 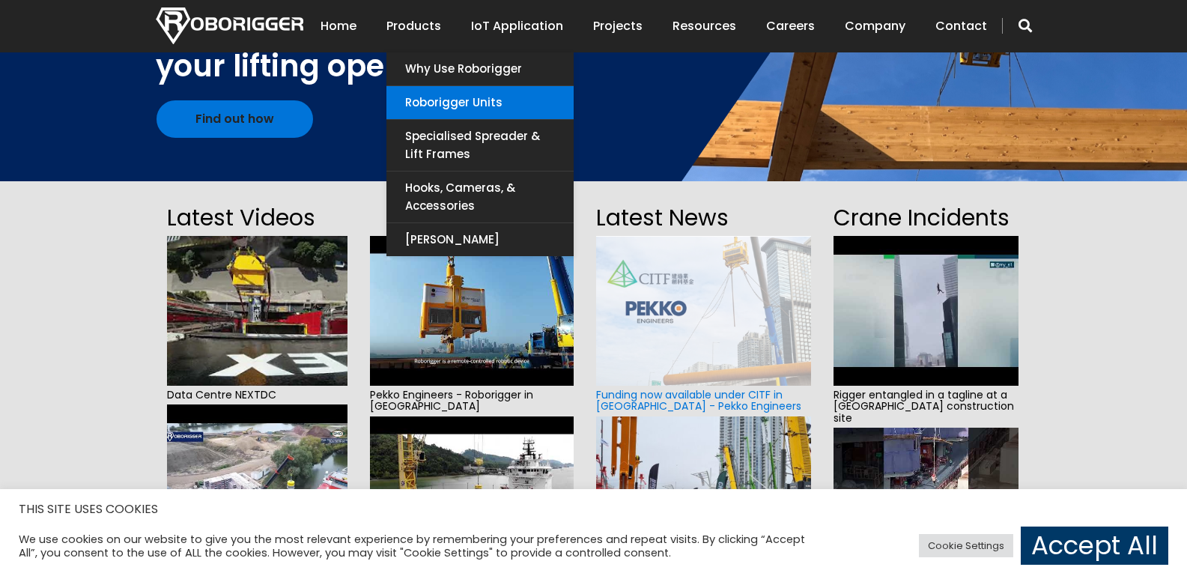 What do you see at coordinates (257, 218) in the screenshot?
I see `h2: Latest Videos` at bounding box center [257, 218].